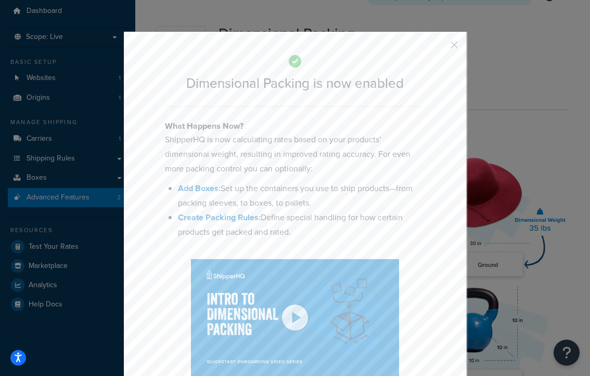 Image resolution: width=590 pixels, height=376 pixels. What do you see at coordinates (219, 217) in the screenshot?
I see `b: Create Packing Rules:` at bounding box center [219, 217].